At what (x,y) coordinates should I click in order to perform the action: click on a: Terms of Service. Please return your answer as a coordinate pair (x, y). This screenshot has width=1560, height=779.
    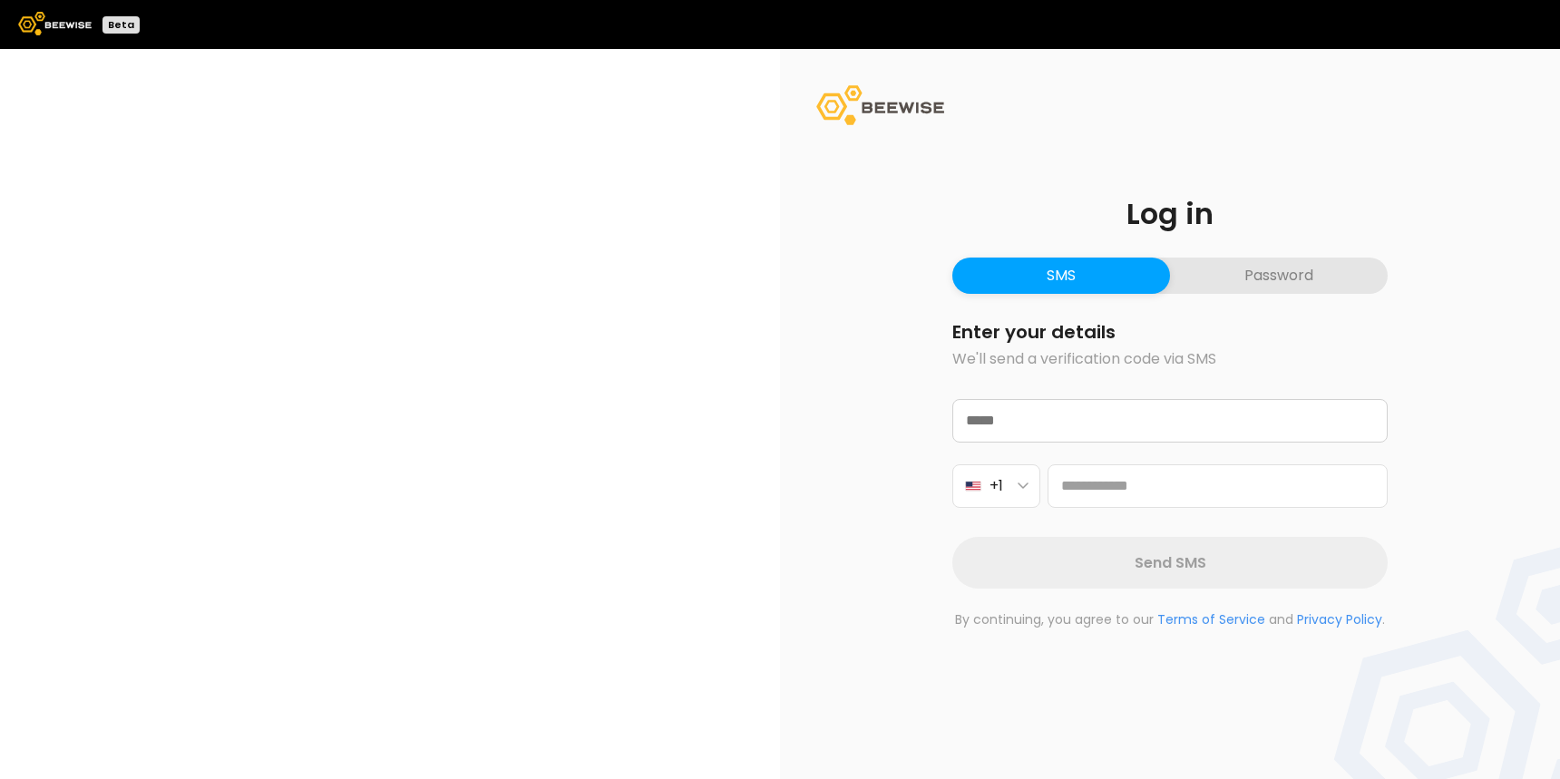
    Looking at the image, I should click on (1211, 619).